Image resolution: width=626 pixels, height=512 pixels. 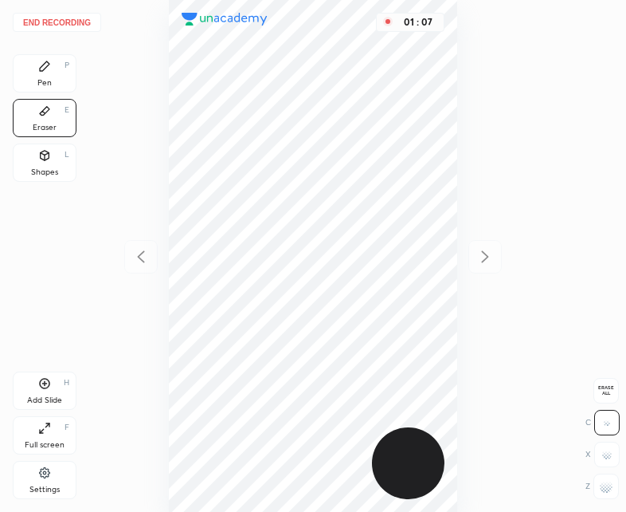 I want to click on div: H, so click(x=66, y=383).